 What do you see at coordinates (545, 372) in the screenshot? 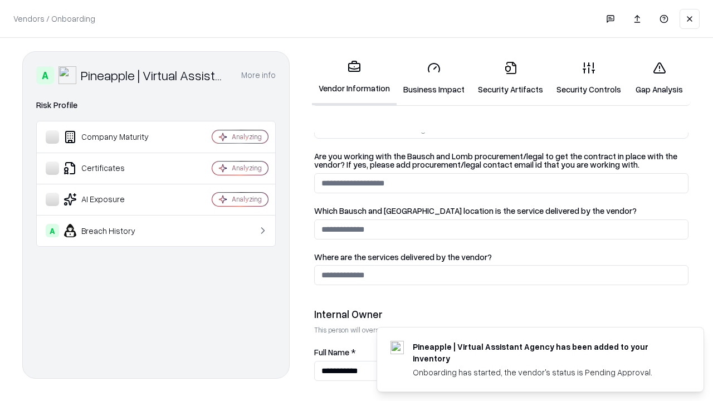
I see `div: Onboarding has started, the vendor's status is Pending Approval.` at bounding box center [545, 372].